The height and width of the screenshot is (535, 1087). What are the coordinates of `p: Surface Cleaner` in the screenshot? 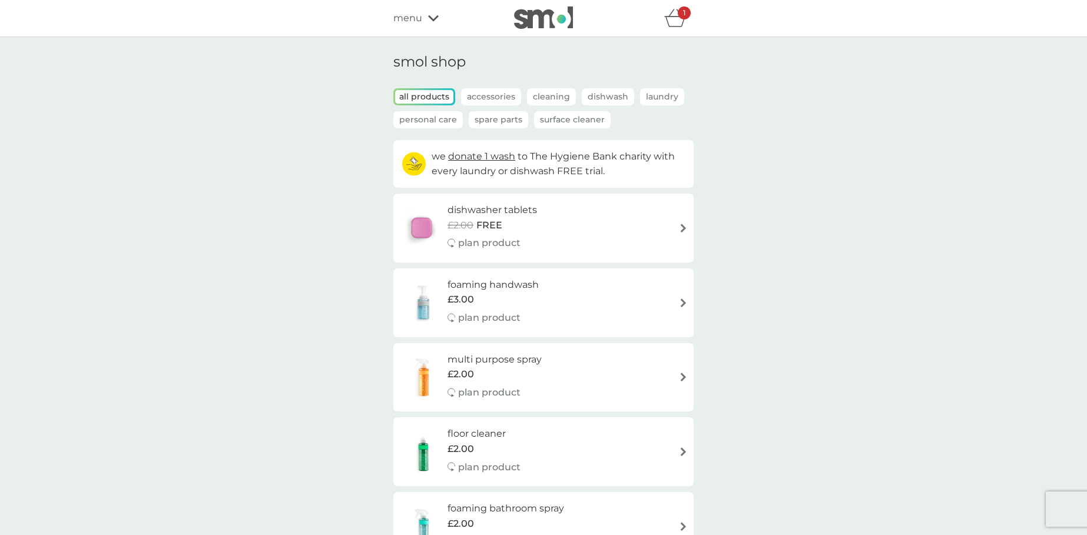 It's located at (573, 120).